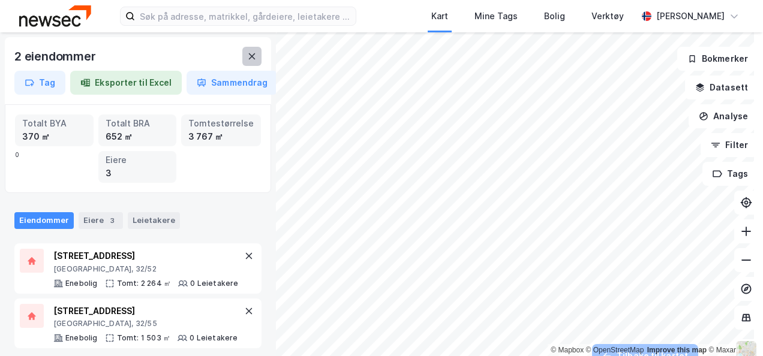 This screenshot has width=763, height=356. Describe the element at coordinates (730, 174) in the screenshot. I see `button: Tags` at that location.